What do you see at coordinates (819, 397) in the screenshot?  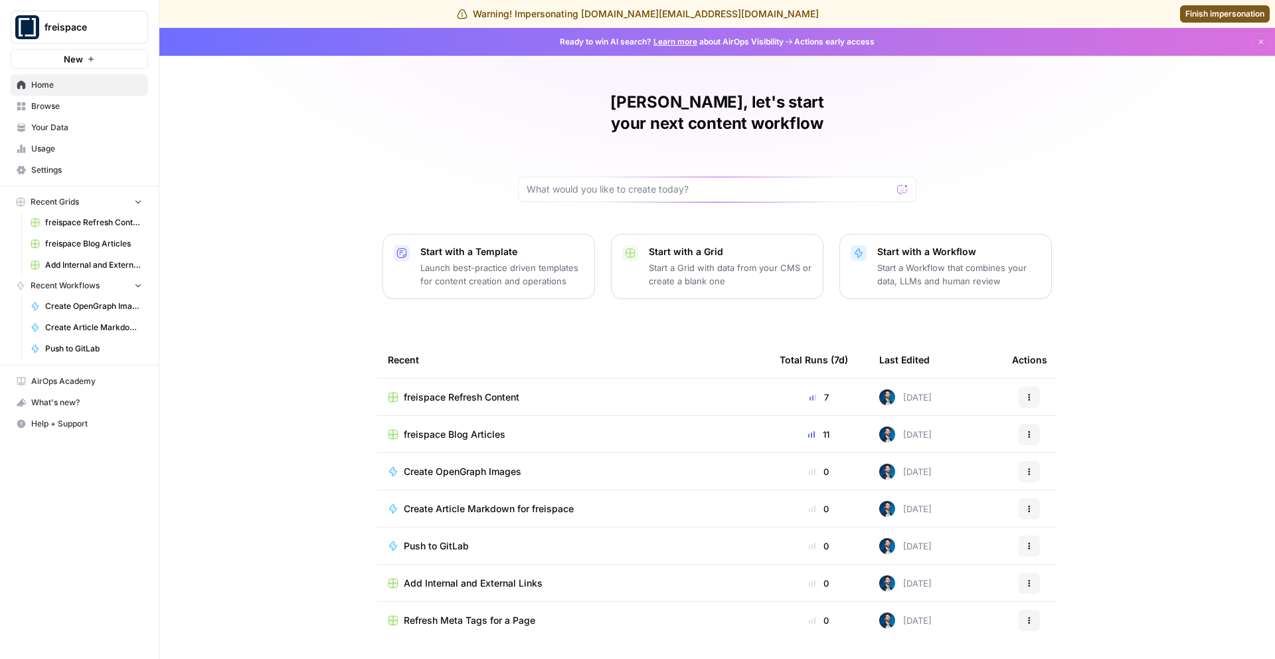 I see `div: 7` at bounding box center [819, 397].